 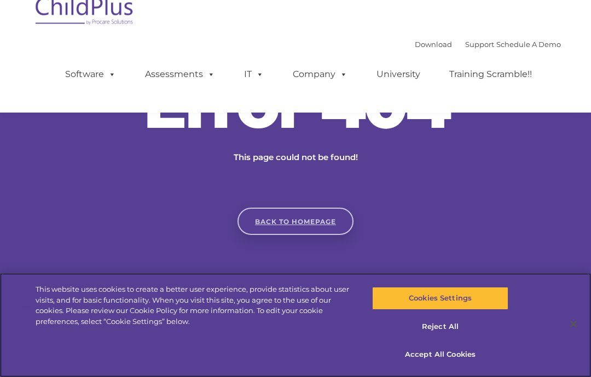 I want to click on button: Accept All Cookies, so click(x=440, y=355).